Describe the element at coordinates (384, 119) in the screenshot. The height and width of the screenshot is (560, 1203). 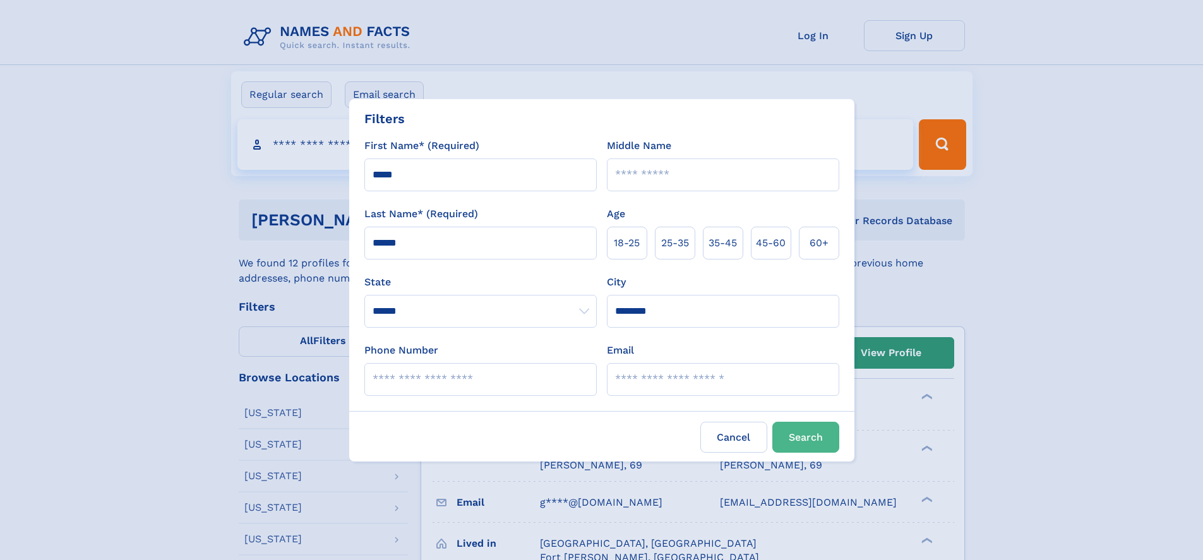
I see `div: Filters` at that location.